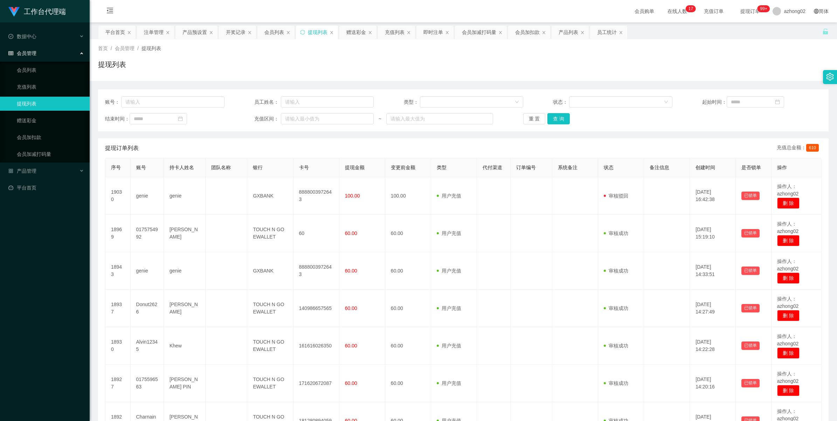 Image resolution: width=837 pixels, height=421 pixels. I want to click on span: 会员管理, so click(22, 53).